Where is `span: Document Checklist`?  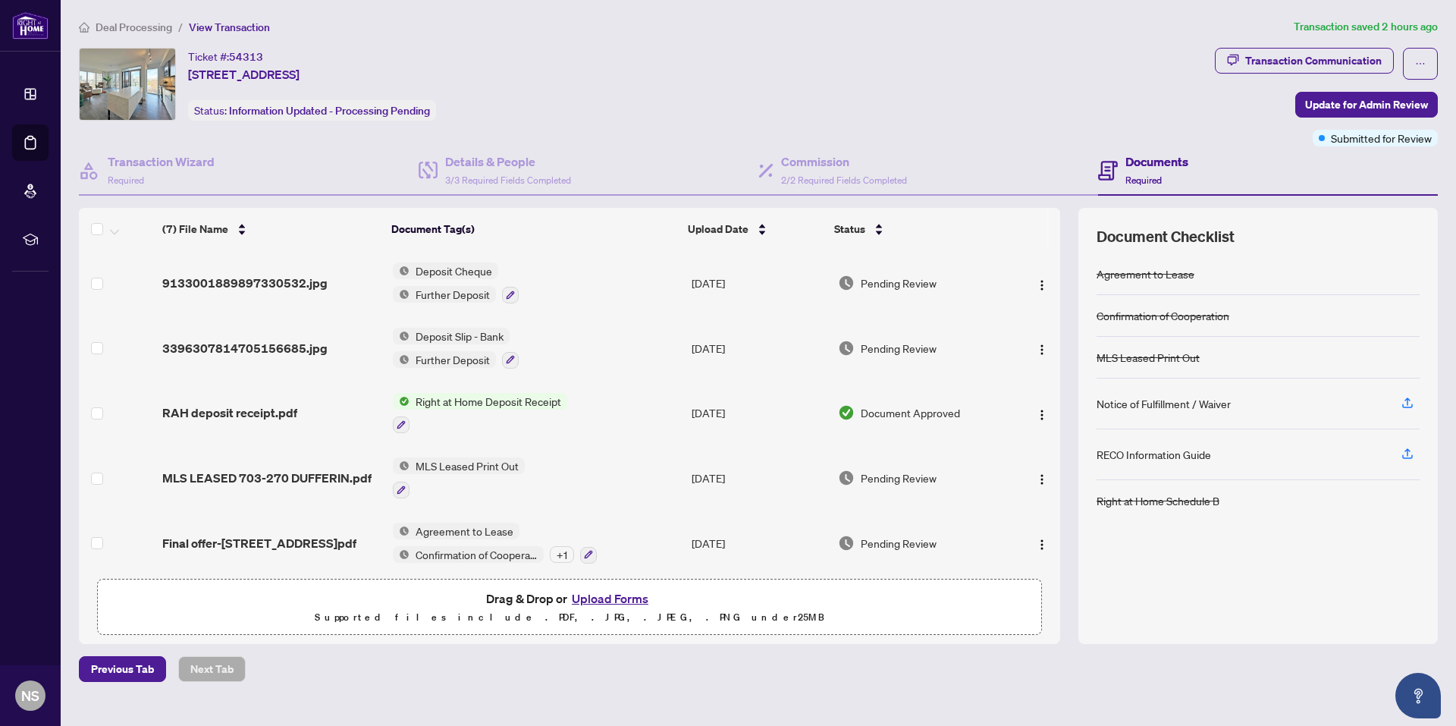
span: Document Checklist is located at coordinates (1165, 237).